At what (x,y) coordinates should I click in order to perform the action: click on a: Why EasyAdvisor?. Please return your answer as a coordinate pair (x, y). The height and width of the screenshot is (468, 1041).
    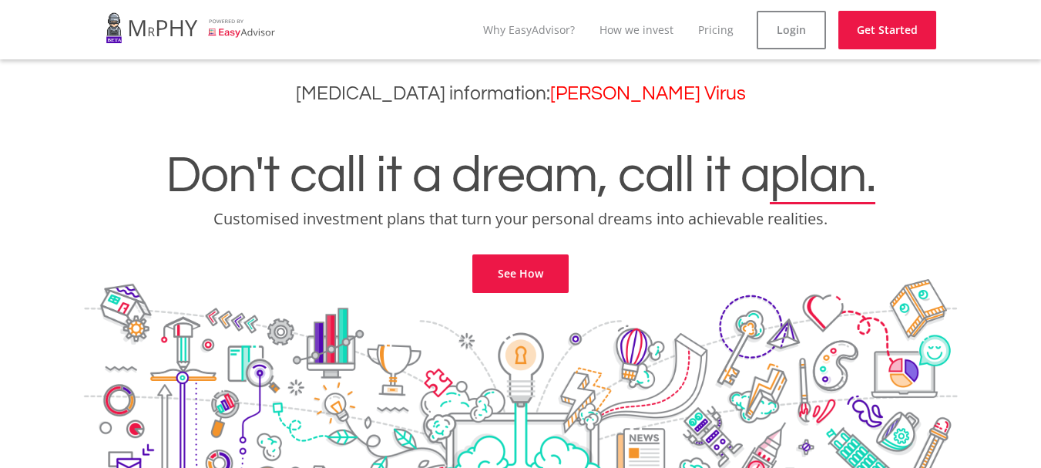
    Looking at the image, I should click on (529, 29).